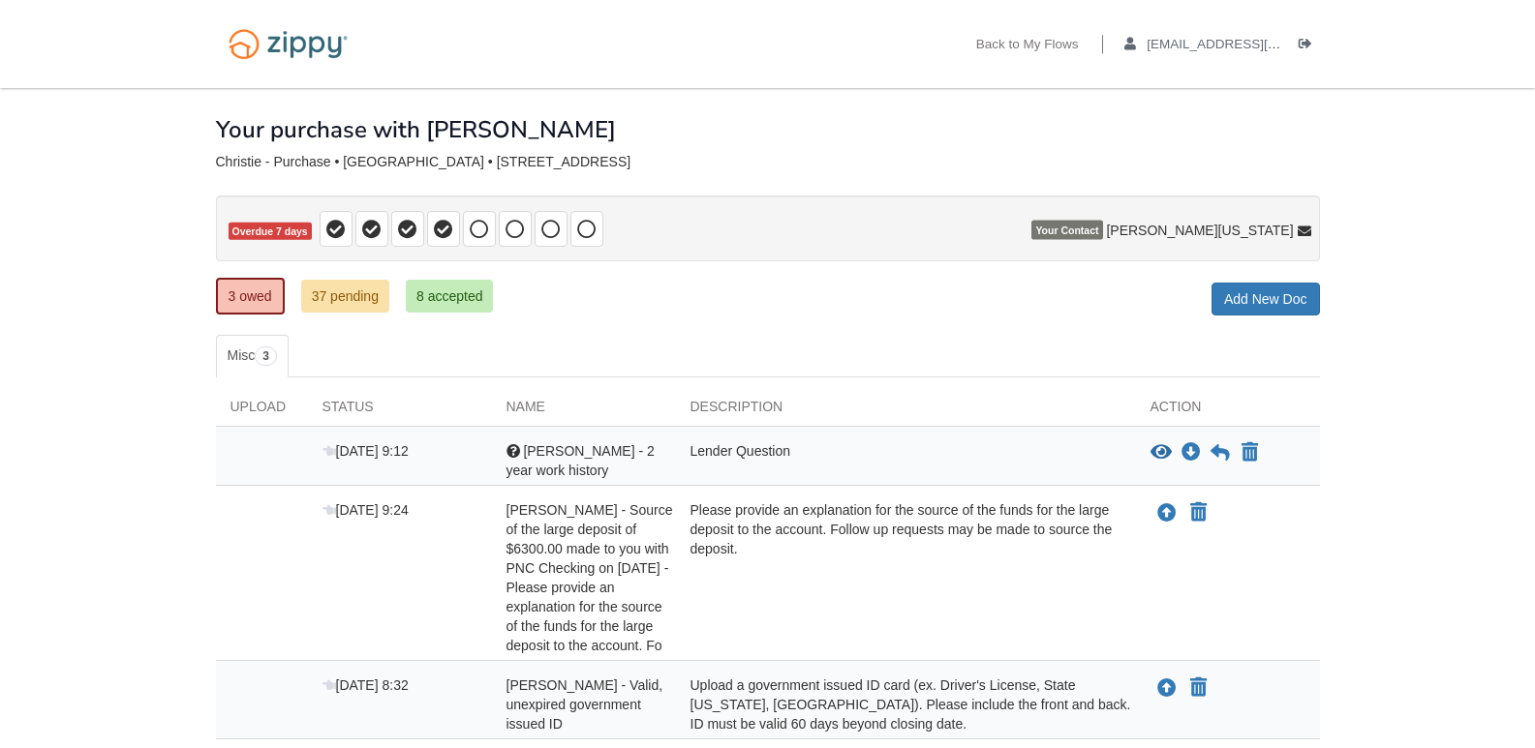  I want to click on button: Upload Linda Vanassche - Source of the large deposit of $6300.00 made to you with PNC Checking on..., so click(1167, 513).